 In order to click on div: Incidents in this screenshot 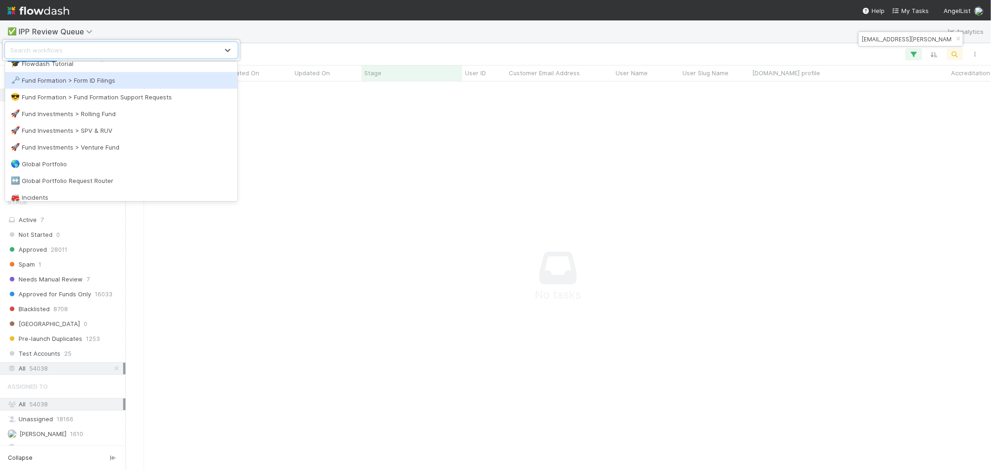, I will do `click(121, 197)`.